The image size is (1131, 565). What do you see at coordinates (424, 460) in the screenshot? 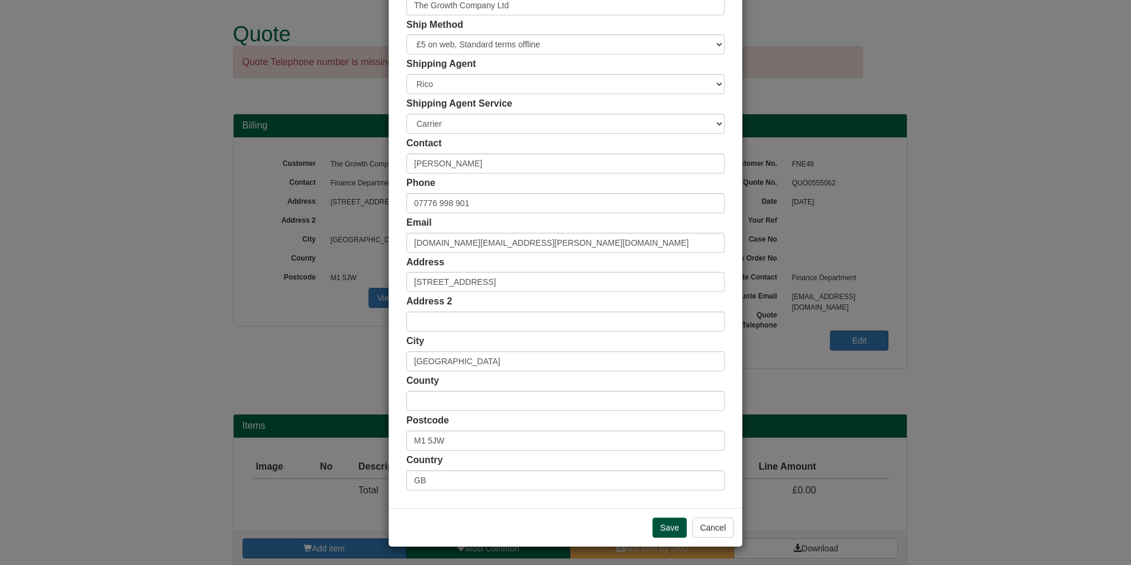
I see `label: Country` at bounding box center [424, 460].